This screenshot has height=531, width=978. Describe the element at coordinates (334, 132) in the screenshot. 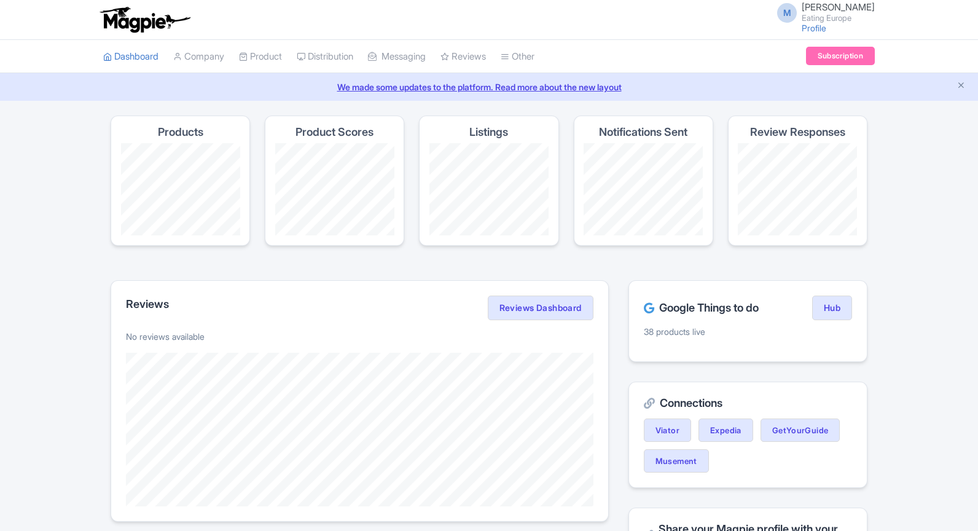

I see `h4: Product Scores` at that location.